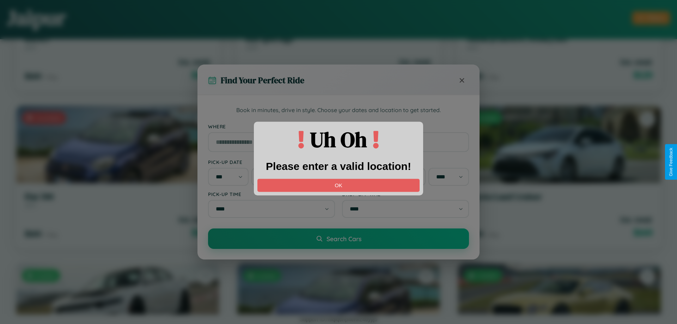 The width and height of the screenshot is (677, 324). What do you see at coordinates (338, 126) in the screenshot?
I see `label: Where` at bounding box center [338, 126].